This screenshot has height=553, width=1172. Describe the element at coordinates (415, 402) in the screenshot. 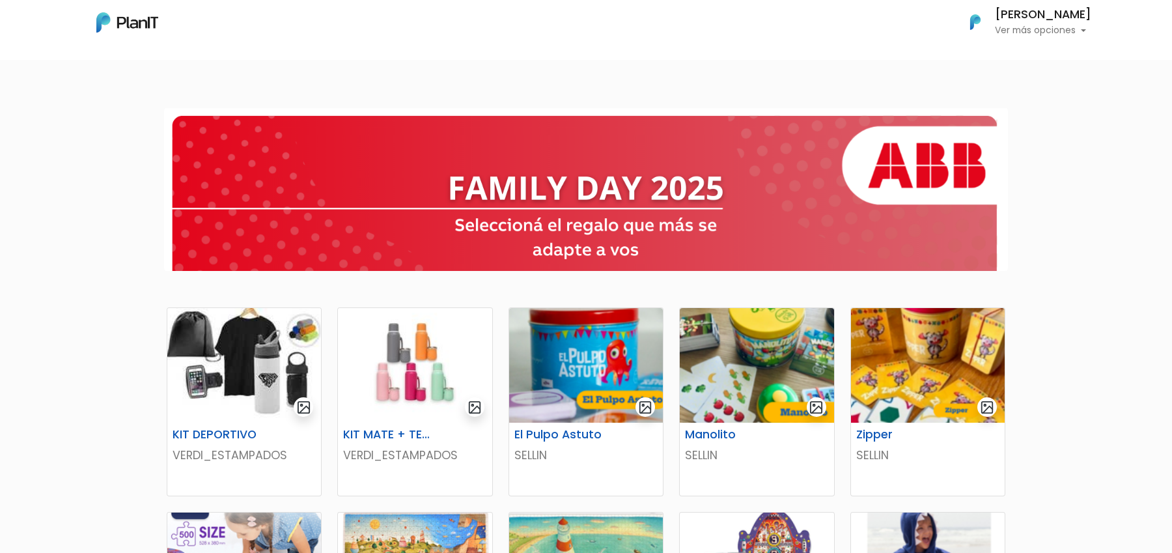

I see `a: gallery-light KIT MATE + TERMO VERDI_ESTAMPADOS` at that location.